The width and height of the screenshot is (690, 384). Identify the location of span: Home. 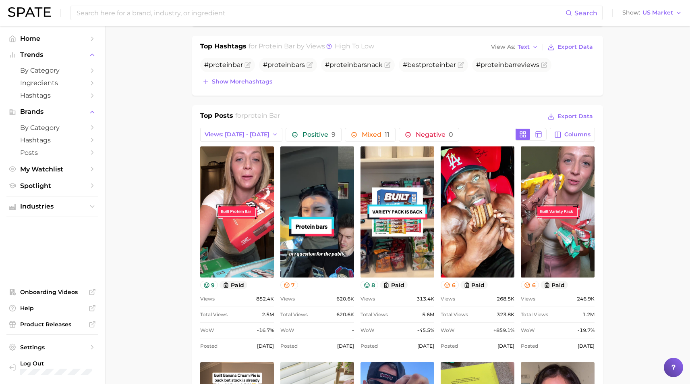
(52, 38).